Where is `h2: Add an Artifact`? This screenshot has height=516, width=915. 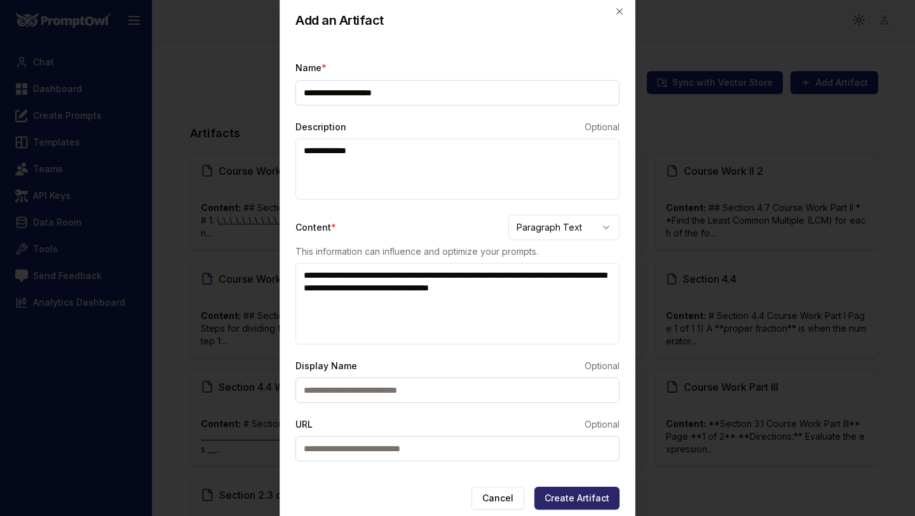
h2: Add an Artifact is located at coordinates (457, 20).